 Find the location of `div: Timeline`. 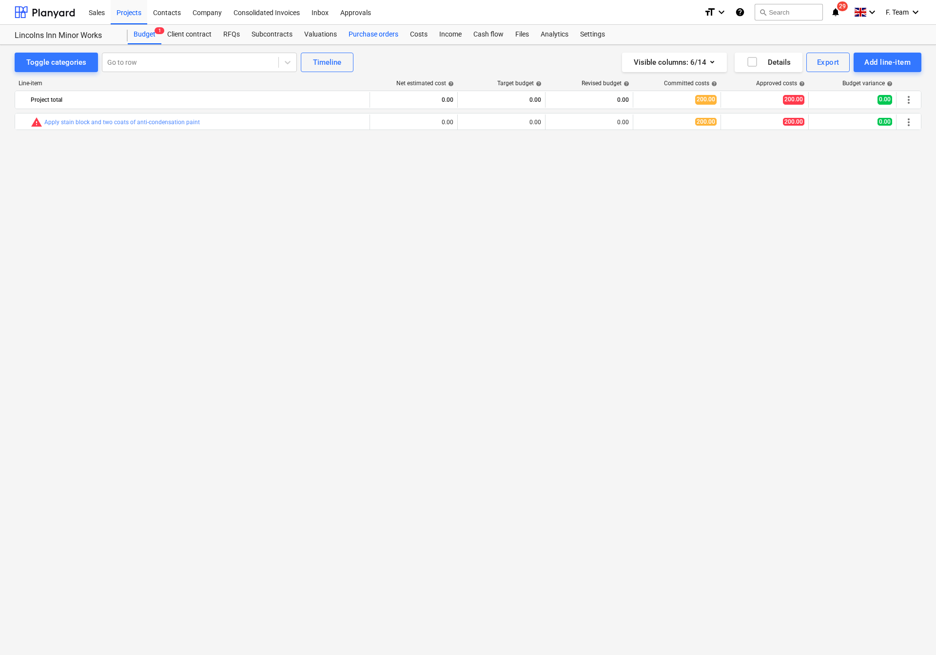

div: Timeline is located at coordinates (327, 62).